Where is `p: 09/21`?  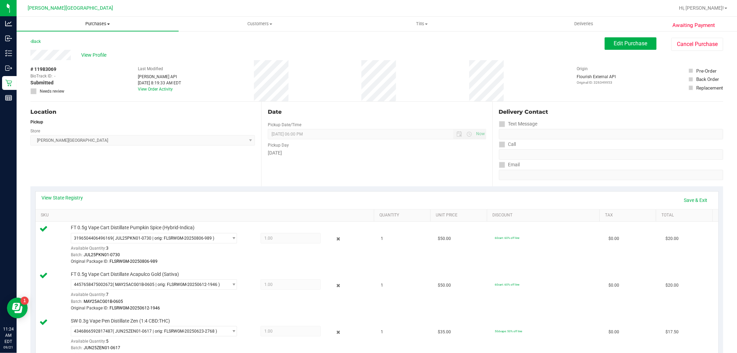 p: 09/21 is located at coordinates (8, 347).